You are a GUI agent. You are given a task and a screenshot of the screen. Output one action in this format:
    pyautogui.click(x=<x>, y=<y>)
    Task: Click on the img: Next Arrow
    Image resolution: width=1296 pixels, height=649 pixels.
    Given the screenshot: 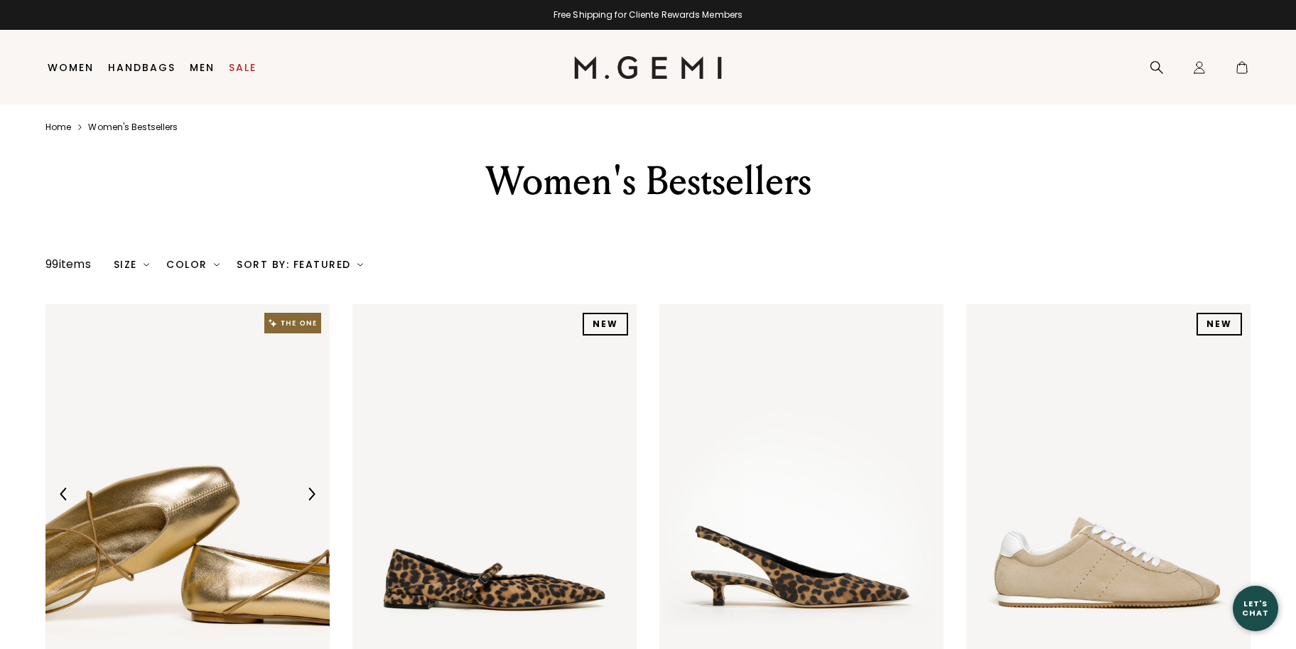 What is the action you would take?
    pyautogui.click(x=311, y=494)
    